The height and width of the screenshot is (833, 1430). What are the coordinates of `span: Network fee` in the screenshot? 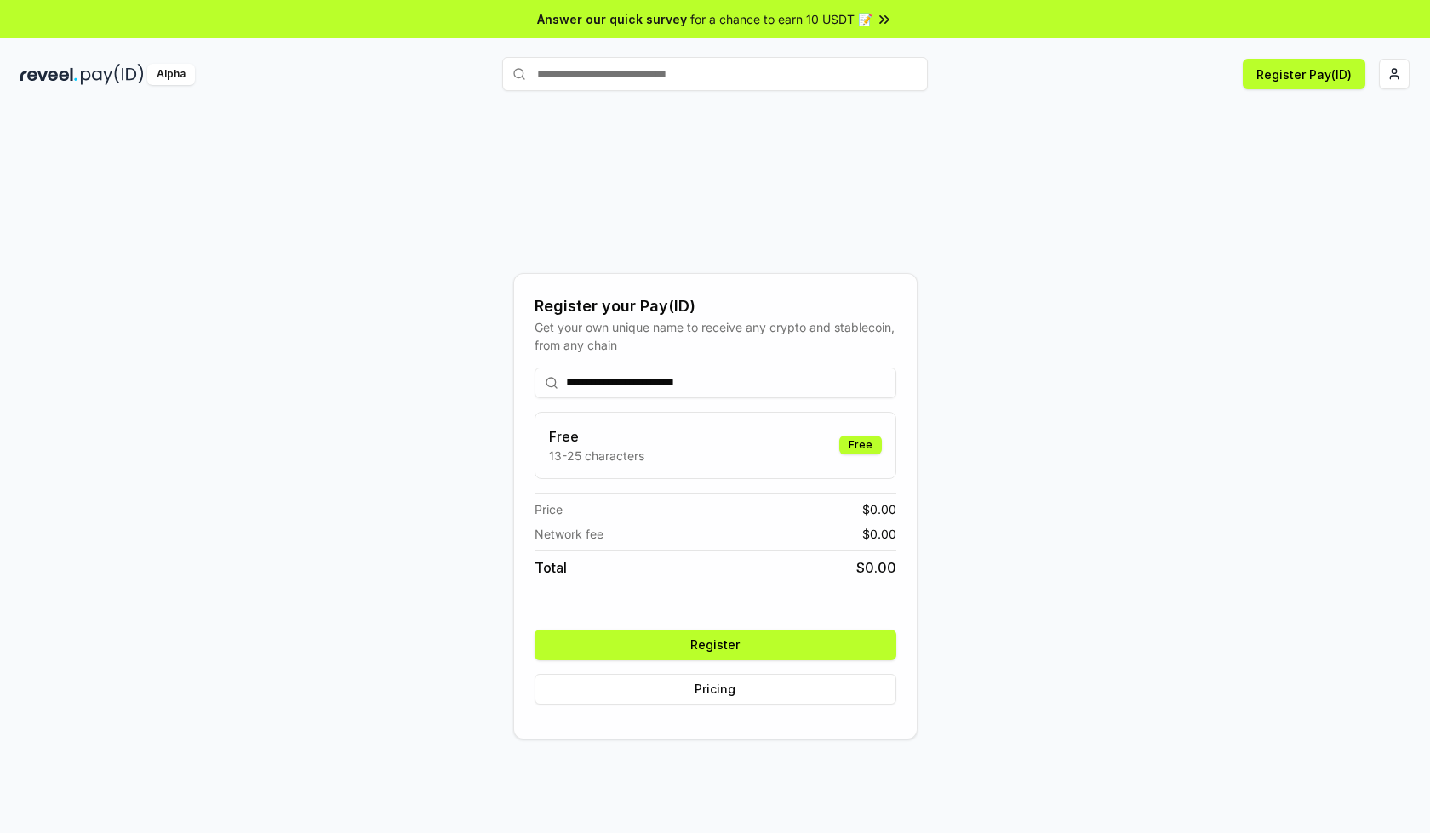 It's located at (568, 534).